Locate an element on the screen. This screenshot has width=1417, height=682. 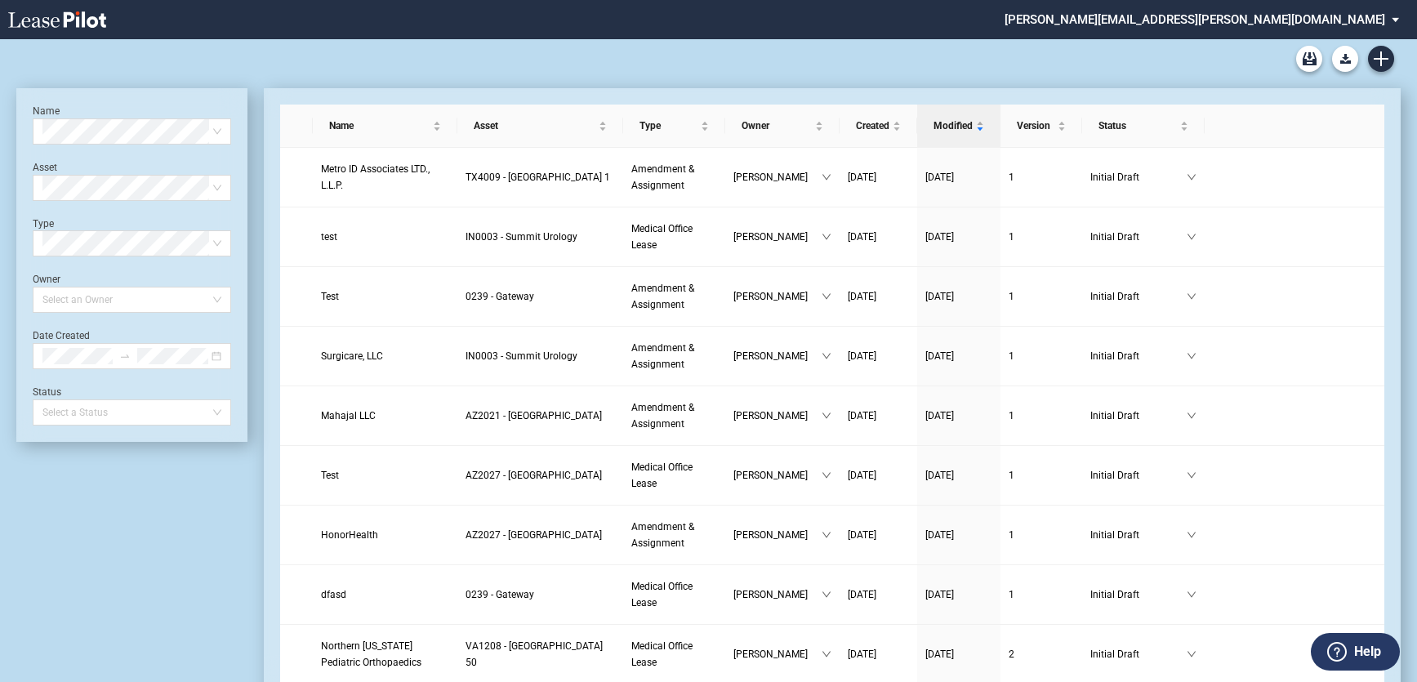
span: Modified is located at coordinates (953, 126).